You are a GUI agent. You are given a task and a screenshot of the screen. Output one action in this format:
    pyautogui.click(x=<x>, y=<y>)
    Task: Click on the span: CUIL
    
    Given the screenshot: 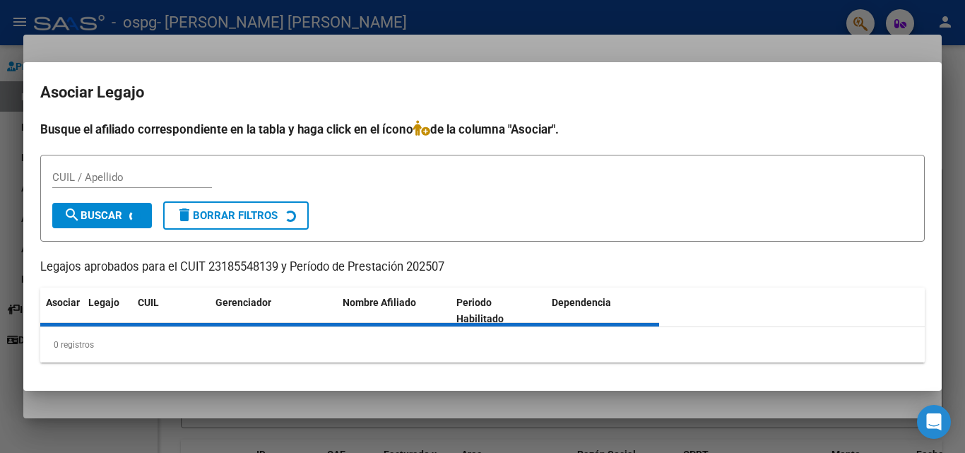 What is the action you would take?
    pyautogui.click(x=148, y=302)
    